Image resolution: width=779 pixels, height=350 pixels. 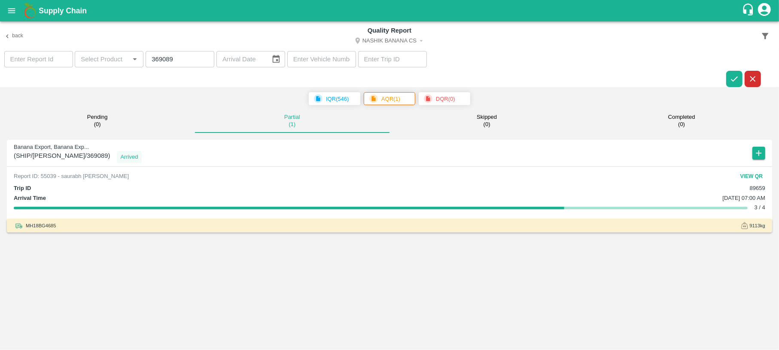 I want to click on p: AQR ( 1 ), so click(x=391, y=99).